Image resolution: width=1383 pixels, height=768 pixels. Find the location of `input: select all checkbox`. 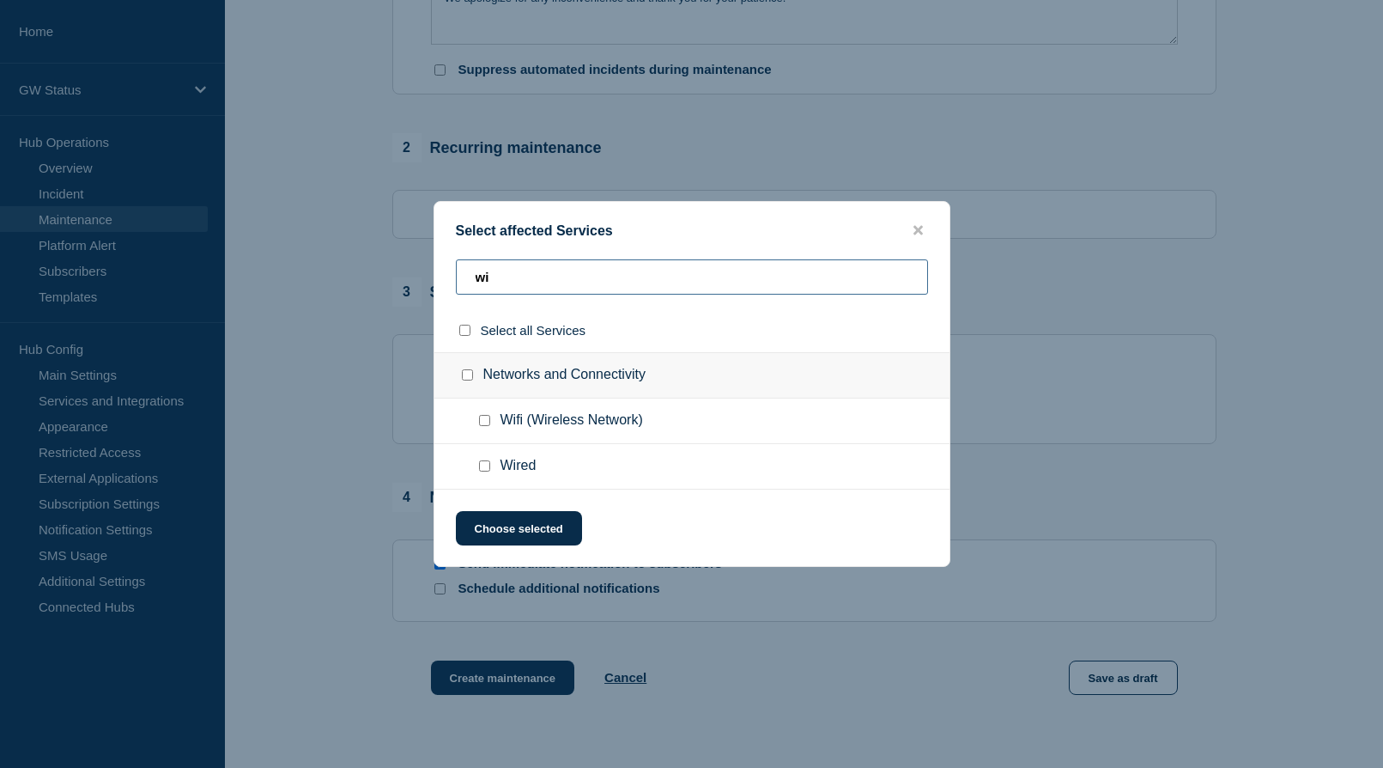

input: select all checkbox is located at coordinates (464, 330).